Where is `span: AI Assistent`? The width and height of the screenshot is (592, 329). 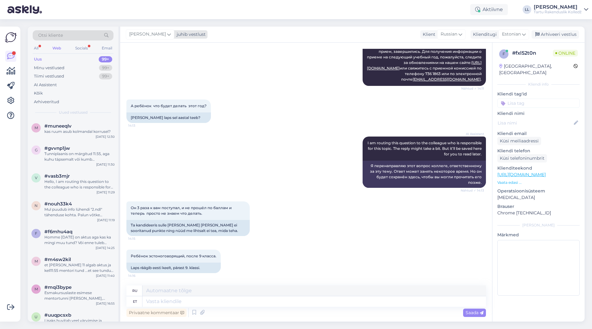
span: AI Assistent is located at coordinates (473, 134).